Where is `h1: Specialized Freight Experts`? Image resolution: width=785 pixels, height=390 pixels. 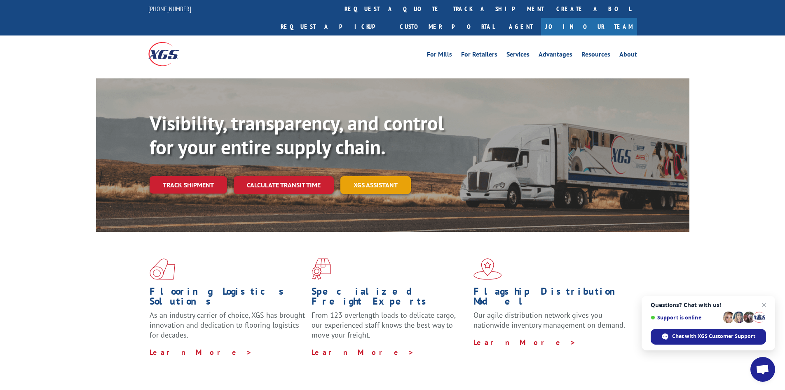 h1: Specialized Freight Experts is located at coordinates (390, 298).